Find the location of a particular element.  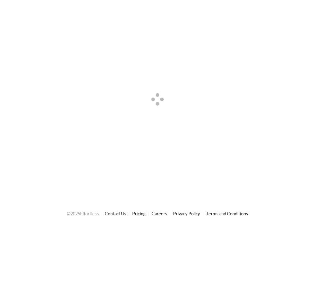

a: Pricing is located at coordinates (139, 214).